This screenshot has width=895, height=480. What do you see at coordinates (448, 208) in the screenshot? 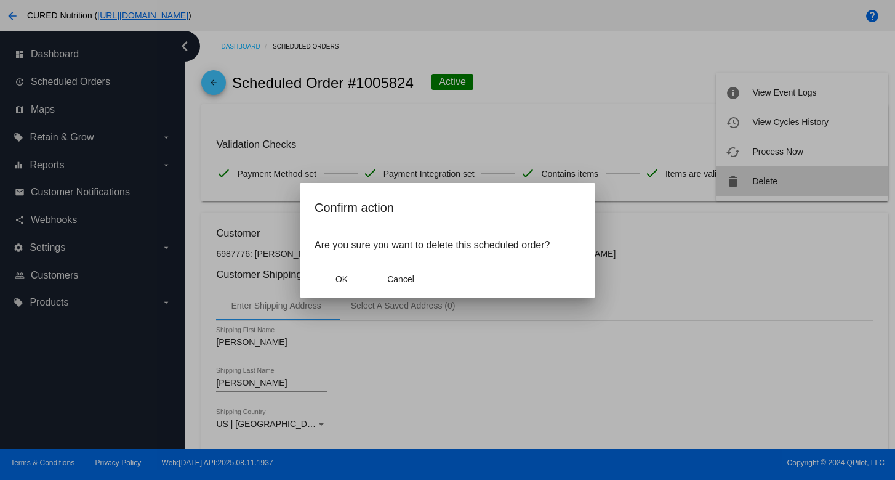
I see `h2: Confirm action` at bounding box center [448, 208].